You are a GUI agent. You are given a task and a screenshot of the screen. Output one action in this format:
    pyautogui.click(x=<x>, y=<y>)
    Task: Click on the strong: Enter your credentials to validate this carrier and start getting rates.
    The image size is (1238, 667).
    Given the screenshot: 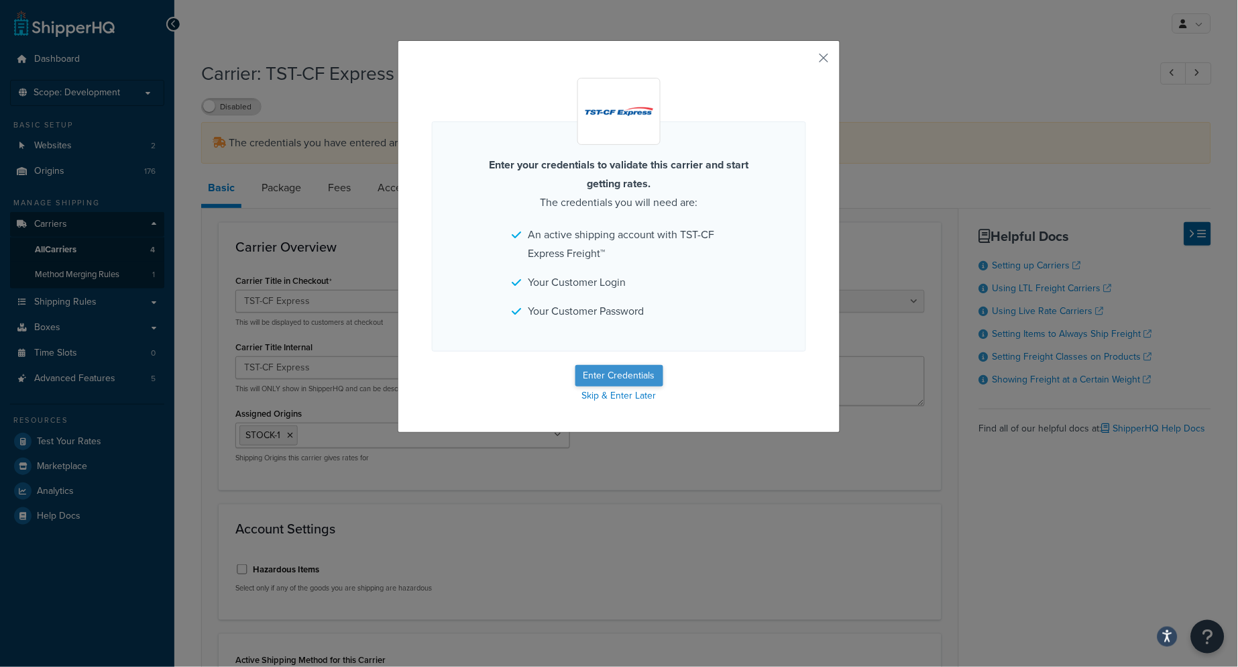 What is the action you would take?
    pyautogui.click(x=619, y=174)
    